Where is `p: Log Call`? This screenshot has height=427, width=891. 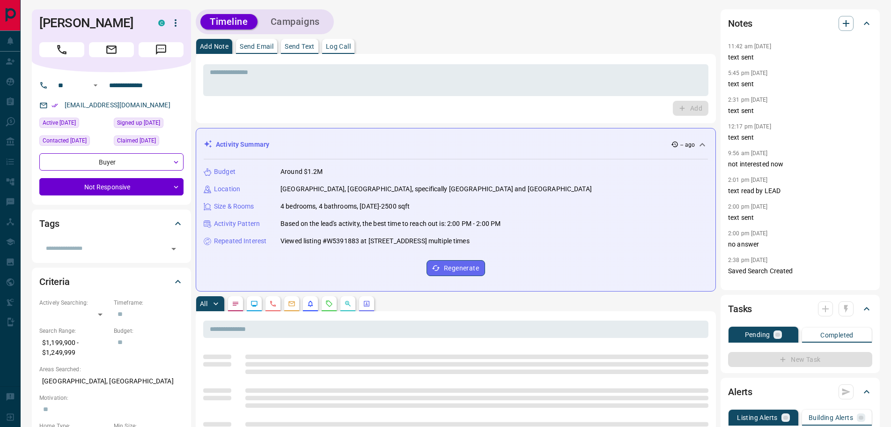 p: Log Call is located at coordinates (338, 46).